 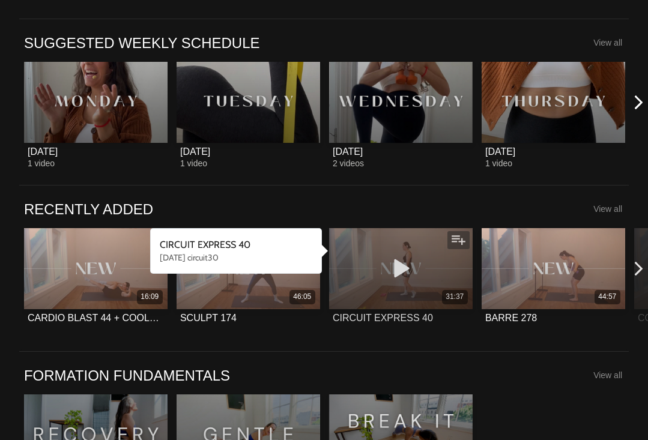 I want to click on div: 16:09, so click(x=150, y=297).